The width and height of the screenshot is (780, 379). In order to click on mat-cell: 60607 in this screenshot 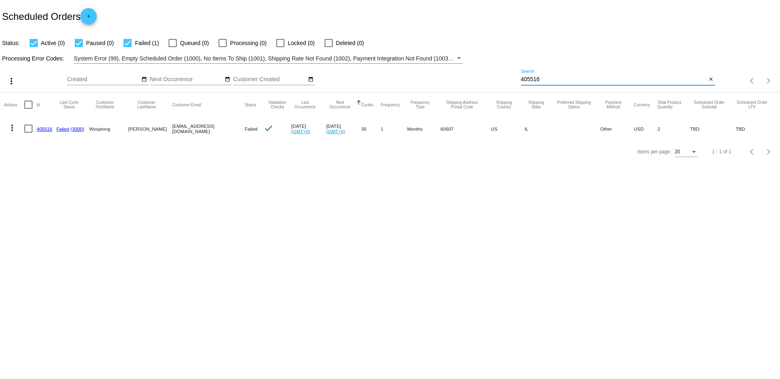, I will do `click(465, 129)`.